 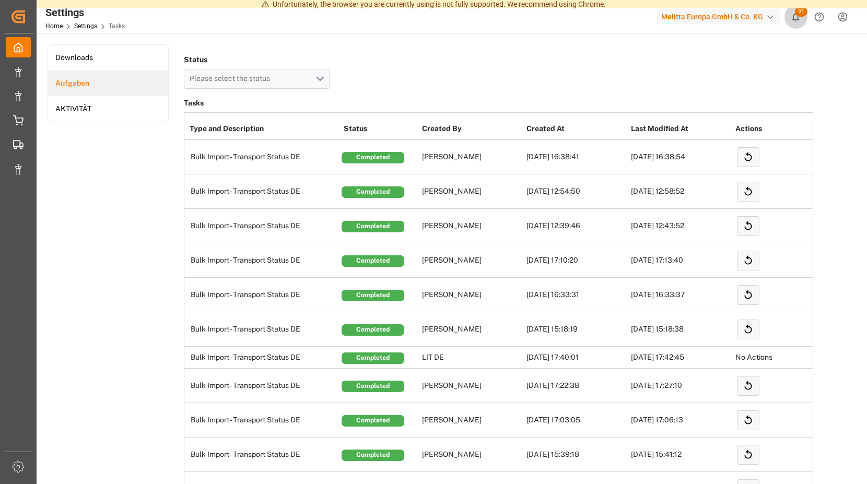 I want to click on th: Type and Description, so click(x=263, y=129).